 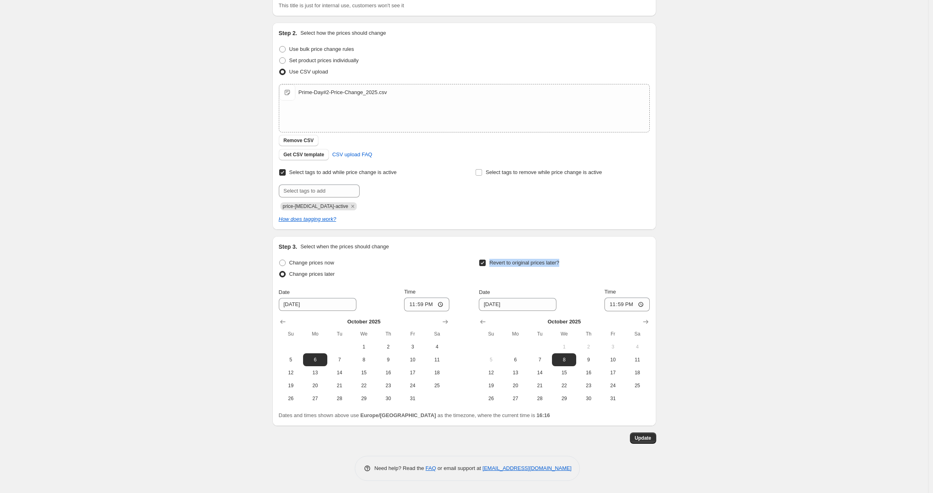 What do you see at coordinates (291, 399) in the screenshot?
I see `button: Sunday October 26 2025` at bounding box center [291, 399].